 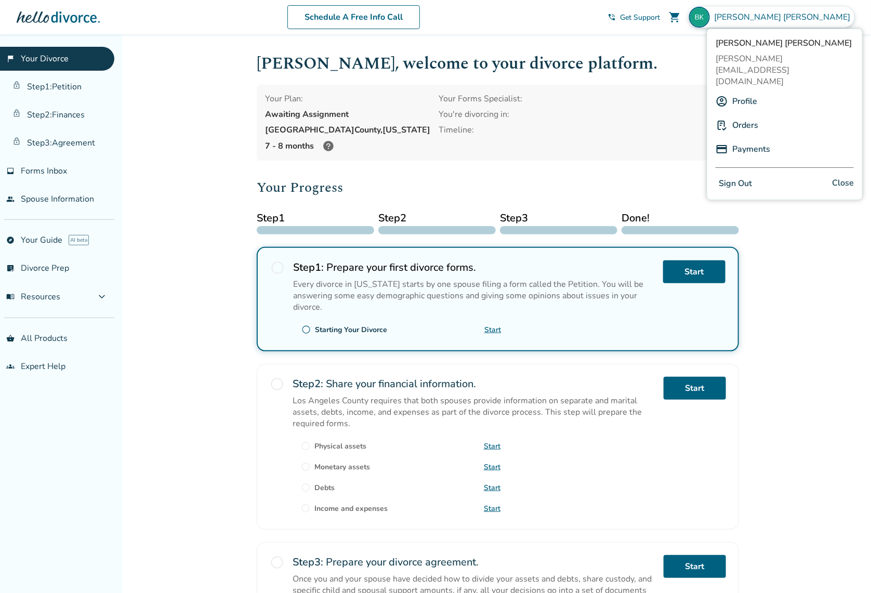 What do you see at coordinates (437, 218) in the screenshot?
I see `span: Step 2` at bounding box center [437, 218].